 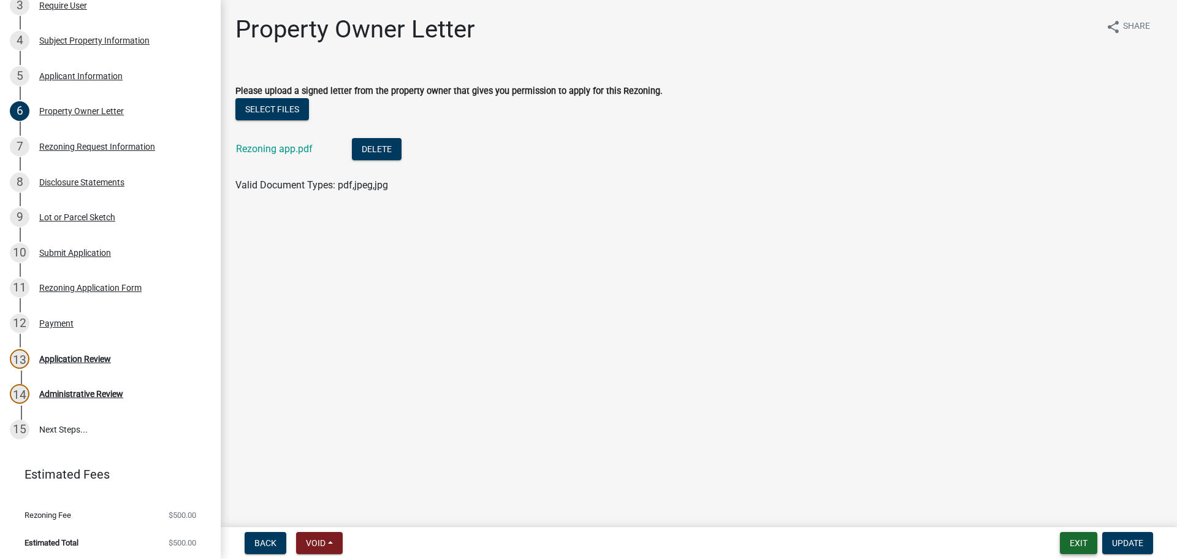 I want to click on div: 5, so click(x=20, y=76).